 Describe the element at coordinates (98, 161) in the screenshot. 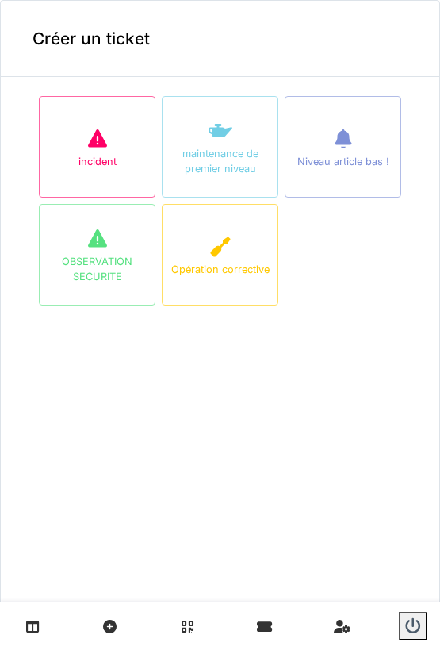

I see `div: incident` at that location.